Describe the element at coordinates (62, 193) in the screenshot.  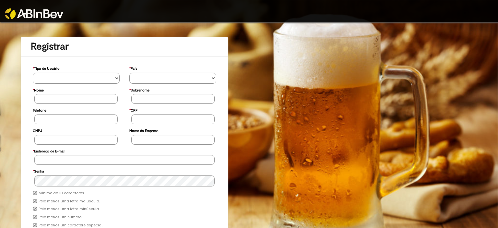
I see `label: Mínimo de 10 caracteres.` at that location.